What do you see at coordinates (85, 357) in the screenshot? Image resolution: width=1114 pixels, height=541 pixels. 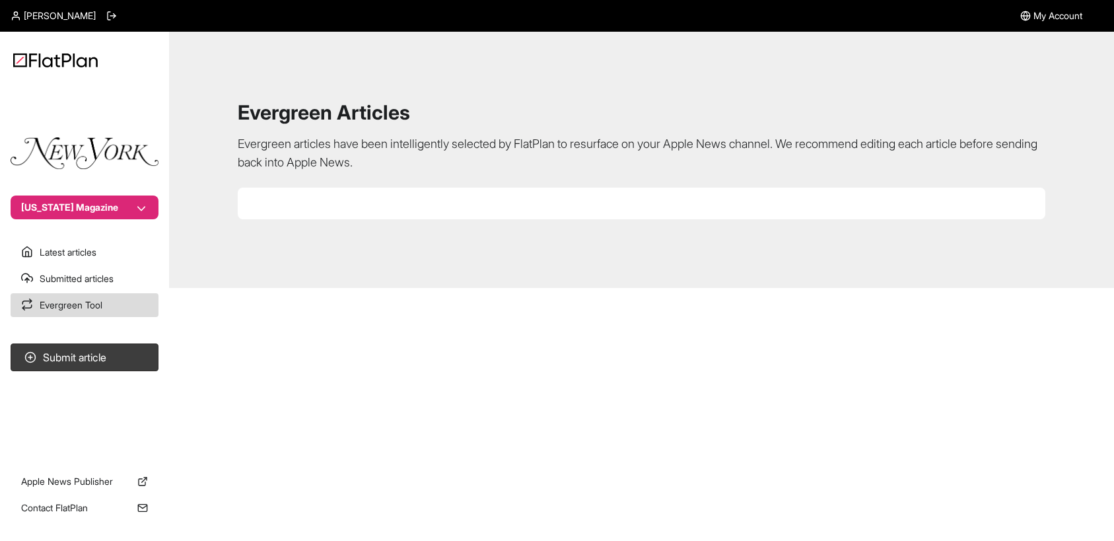 I see `button: Submit article` at bounding box center [85, 357].